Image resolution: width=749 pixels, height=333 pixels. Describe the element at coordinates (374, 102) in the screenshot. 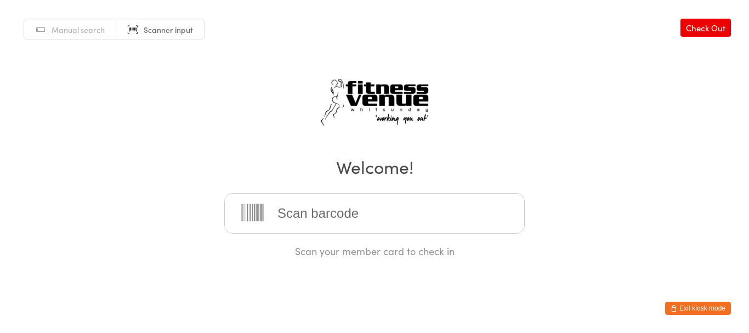

I see `img: Fitness Venue Whitsunday` at that location.